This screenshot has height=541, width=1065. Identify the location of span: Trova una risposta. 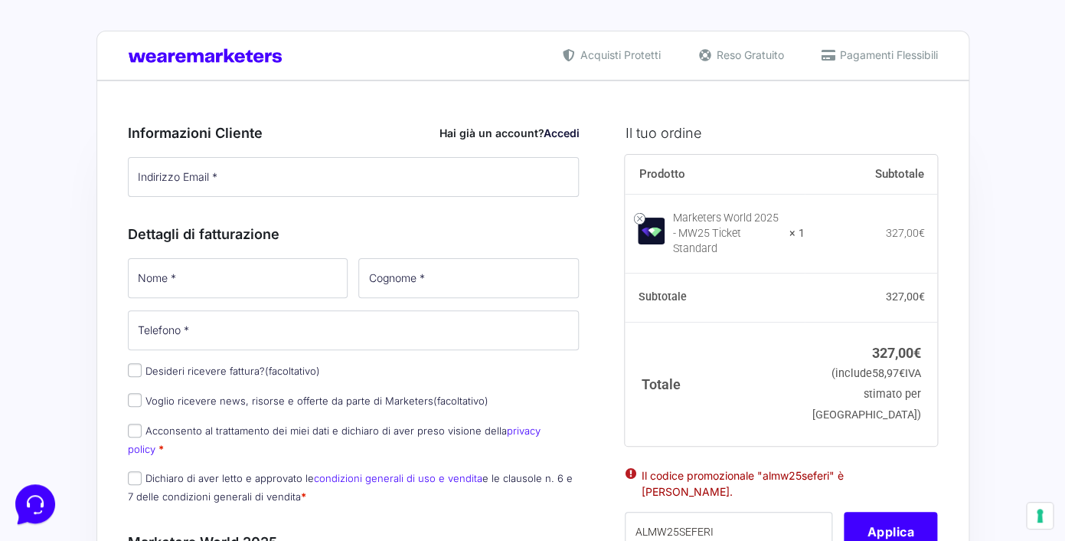
(72, 196).